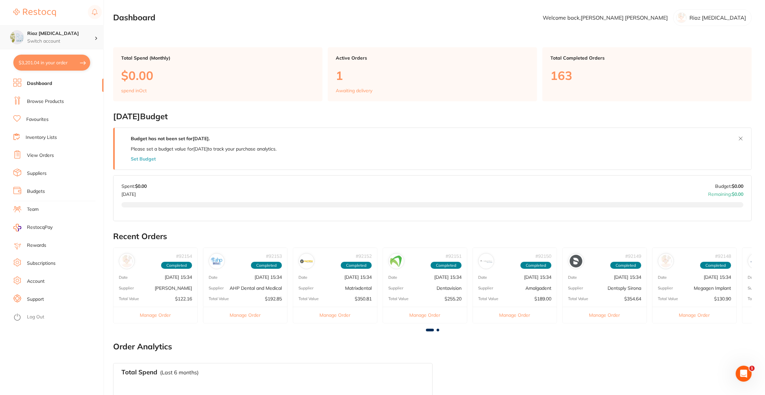  What do you see at coordinates (432, 346) in the screenshot?
I see `h2: Order Analytics` at bounding box center [432, 346].